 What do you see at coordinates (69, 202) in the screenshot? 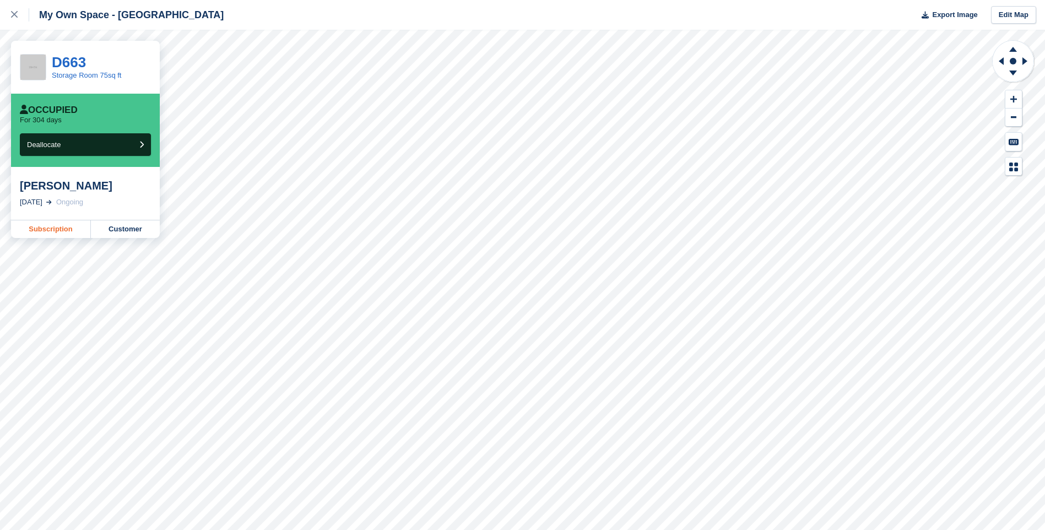
I see `div: Ongoing` at bounding box center [69, 202].